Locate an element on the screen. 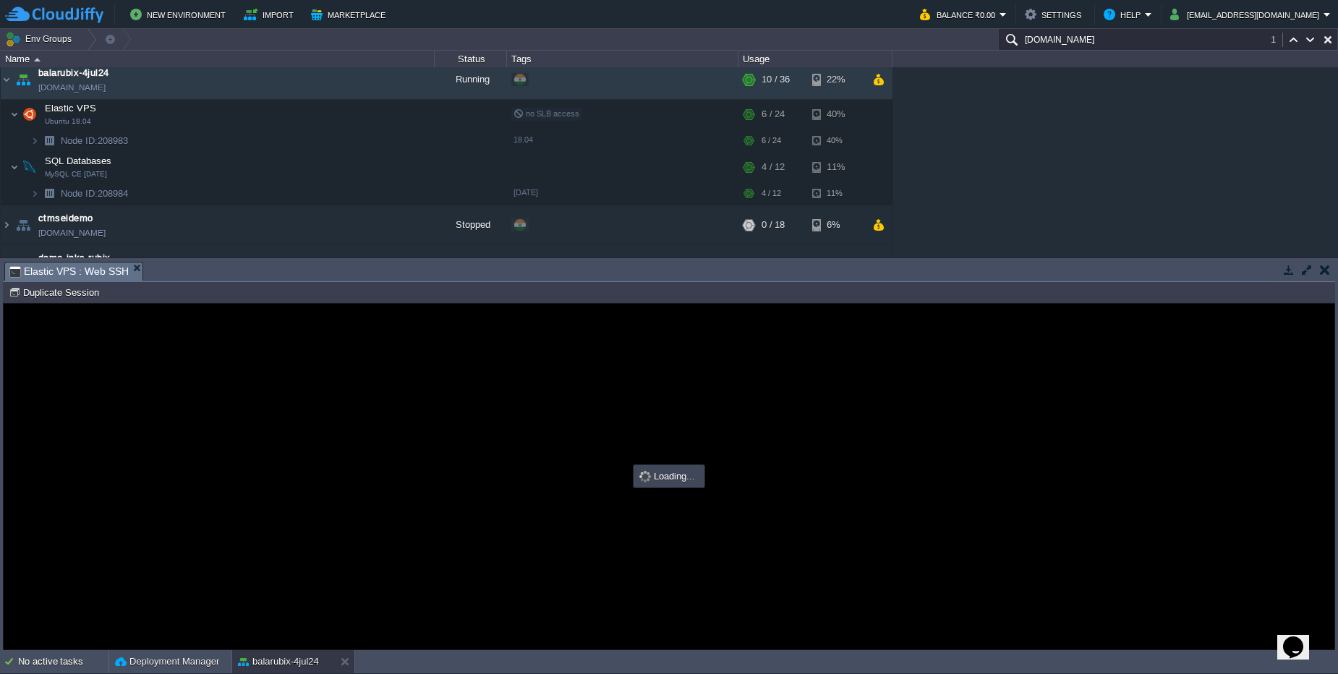 This screenshot has width=1338, height=674. div: Name is located at coordinates (218, 59).